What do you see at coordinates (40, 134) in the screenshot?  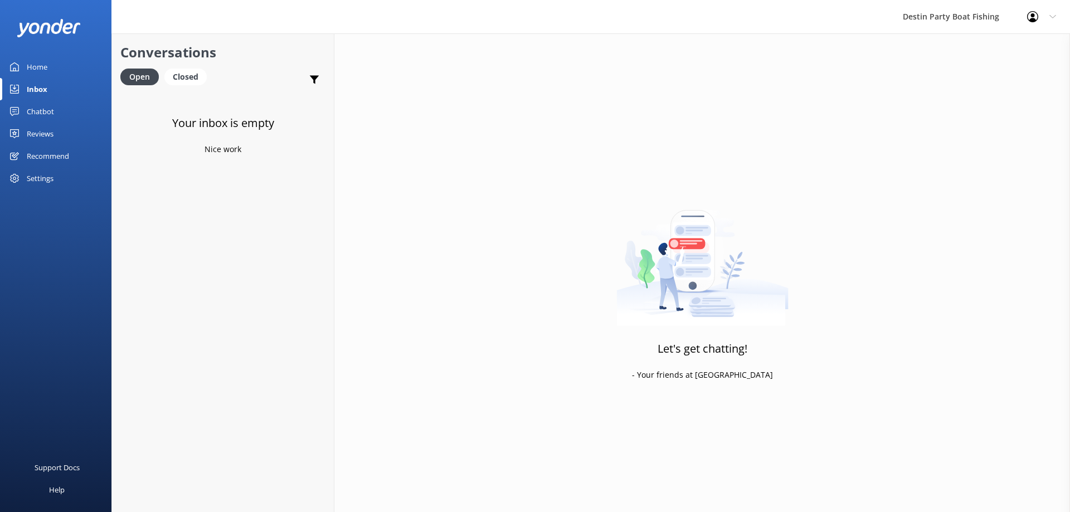 I see `div: Reviews` at bounding box center [40, 134].